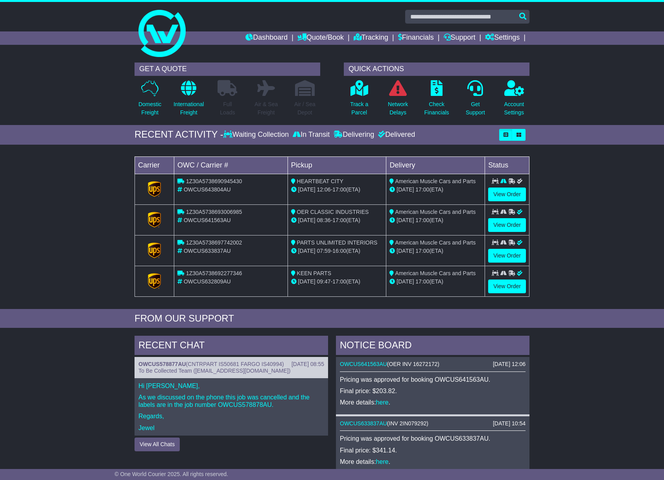 This screenshot has height=480, width=664. What do you see at coordinates (150, 108) in the screenshot?
I see `p: Domestic Freight` at bounding box center [150, 108].